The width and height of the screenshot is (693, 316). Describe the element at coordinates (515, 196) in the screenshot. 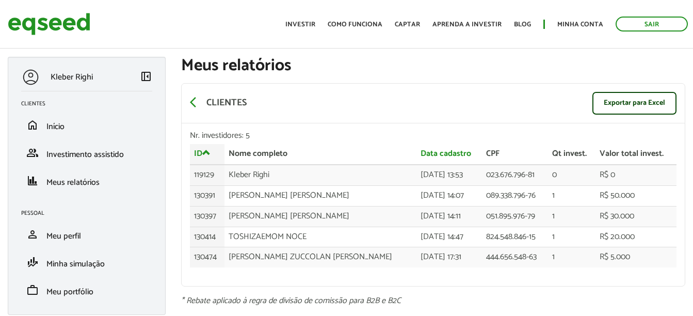

I see `td: 089.338.796-76` at that location.